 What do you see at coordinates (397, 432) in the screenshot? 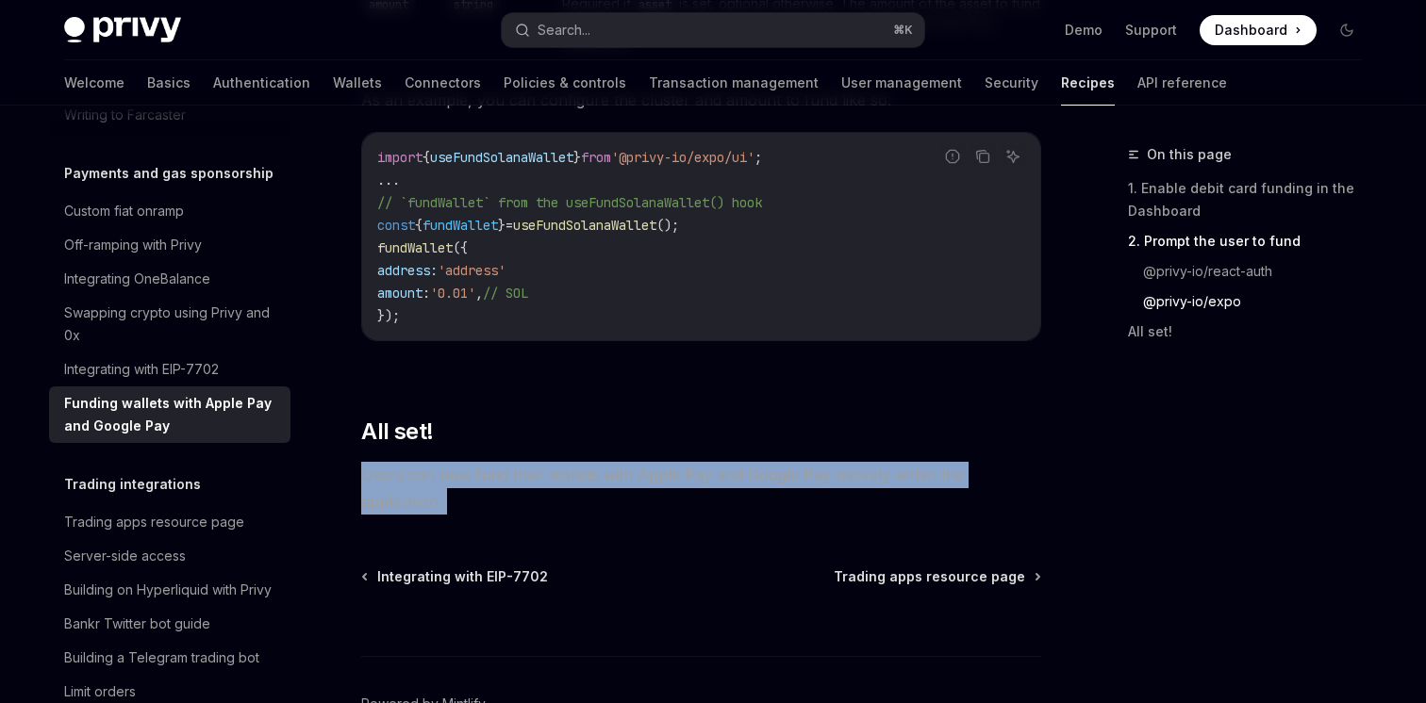
I see `span: All set!` at bounding box center [397, 432].